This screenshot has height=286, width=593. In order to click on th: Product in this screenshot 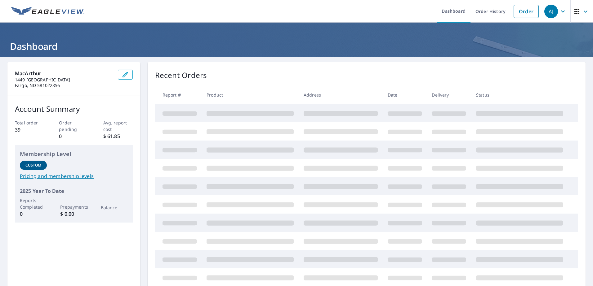, I will do `click(250, 95)`.